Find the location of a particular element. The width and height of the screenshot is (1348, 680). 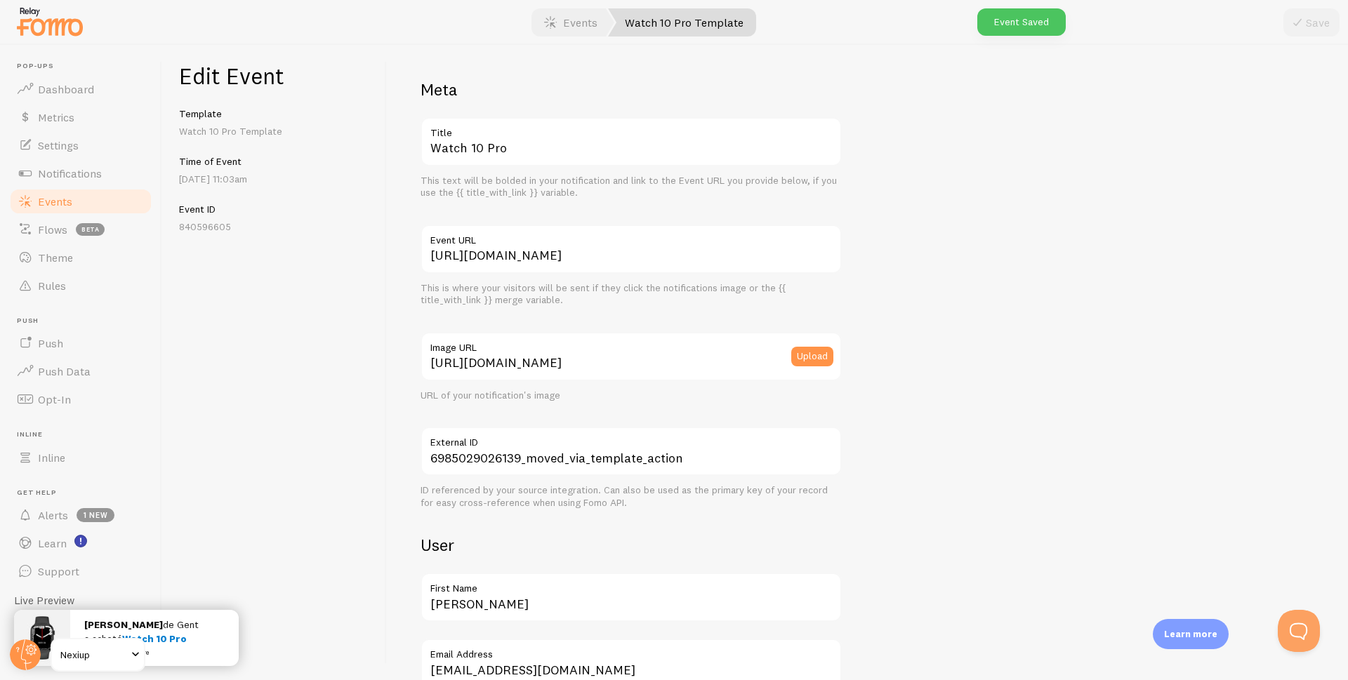

a: Inline is located at coordinates (81, 458).